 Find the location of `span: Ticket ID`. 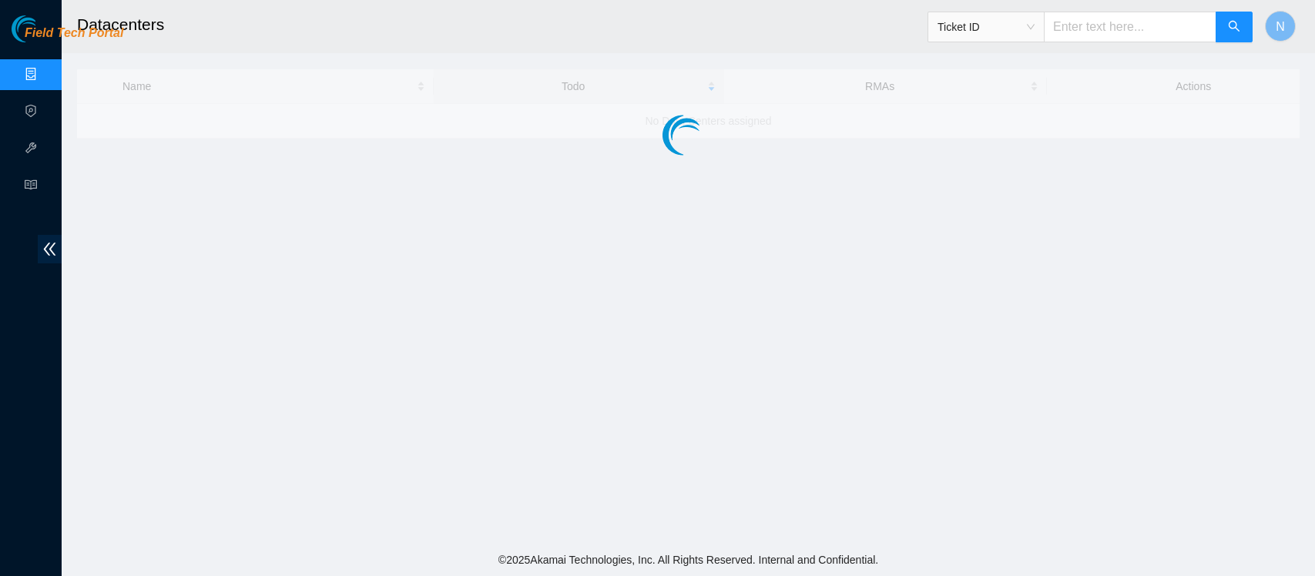

span: Ticket ID is located at coordinates (986, 27).